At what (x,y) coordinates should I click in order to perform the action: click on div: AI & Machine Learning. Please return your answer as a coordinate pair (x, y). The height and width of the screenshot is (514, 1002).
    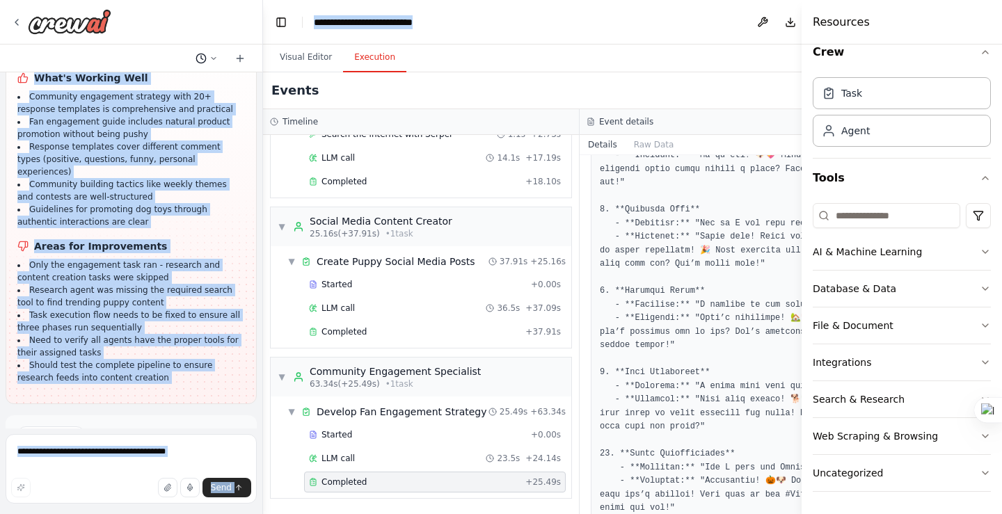
    Looking at the image, I should click on (867, 252).